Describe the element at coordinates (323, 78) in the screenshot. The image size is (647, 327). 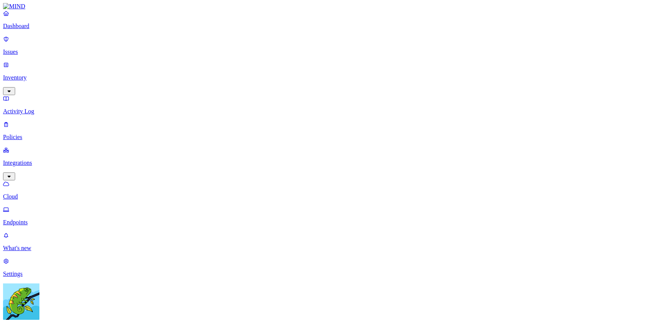
I see `p: Inventory` at that location.